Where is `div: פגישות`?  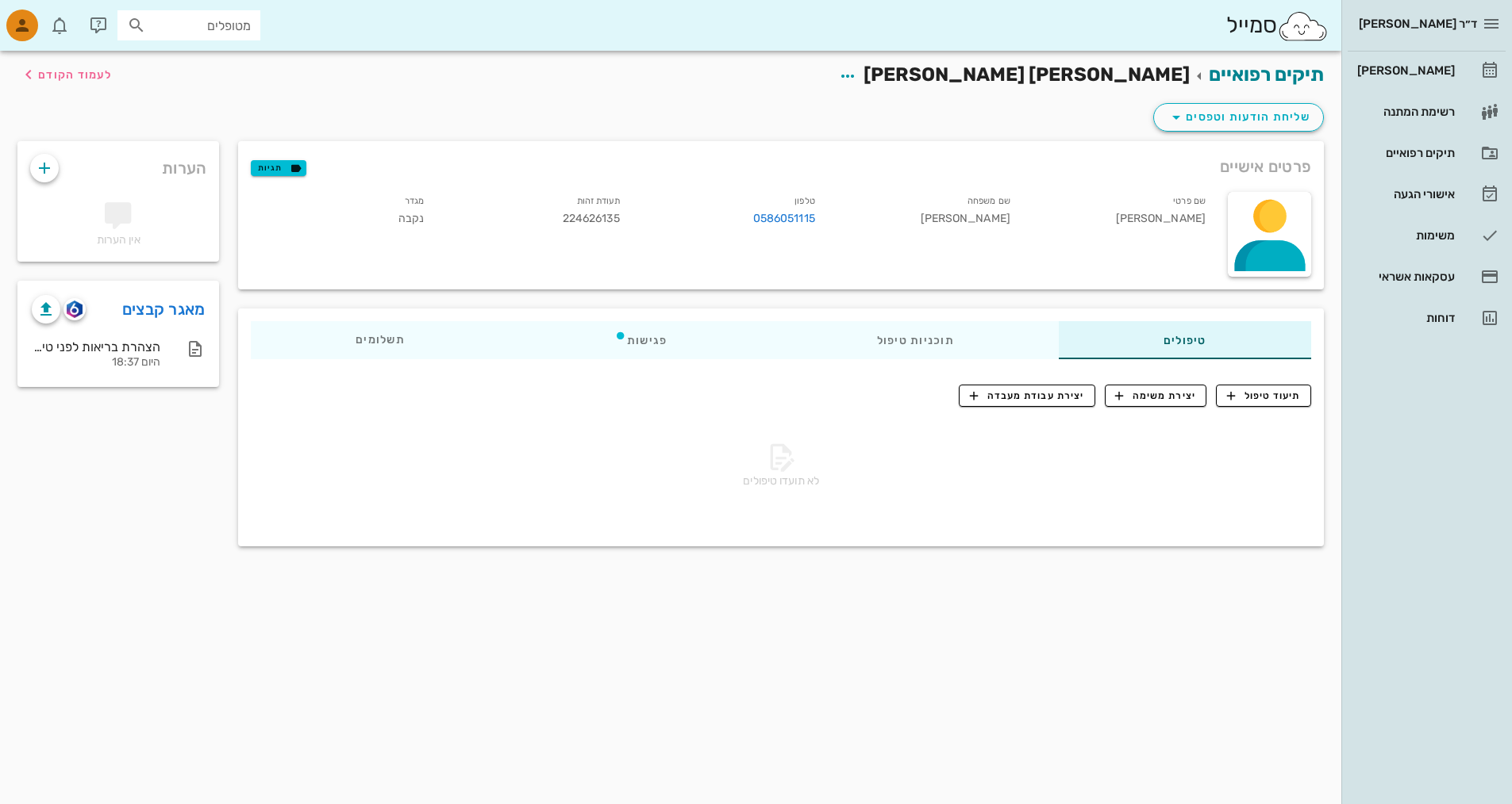
div: פגישות is located at coordinates (641, 340).